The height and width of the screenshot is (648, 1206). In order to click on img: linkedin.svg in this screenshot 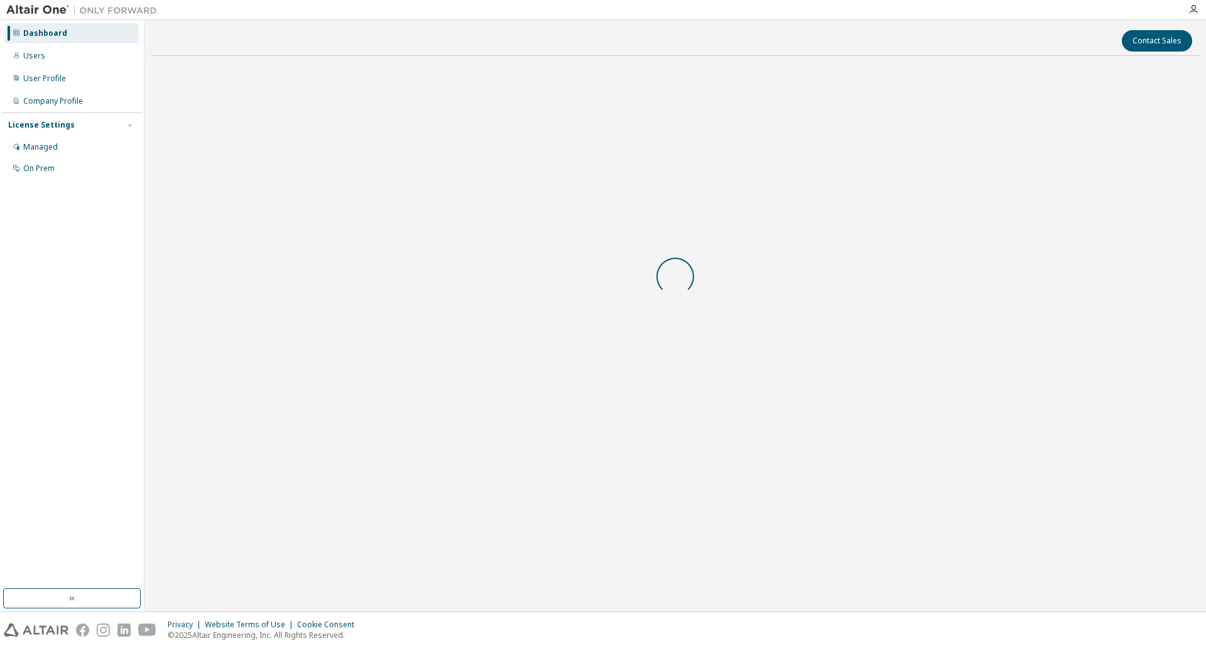, I will do `click(124, 630)`.